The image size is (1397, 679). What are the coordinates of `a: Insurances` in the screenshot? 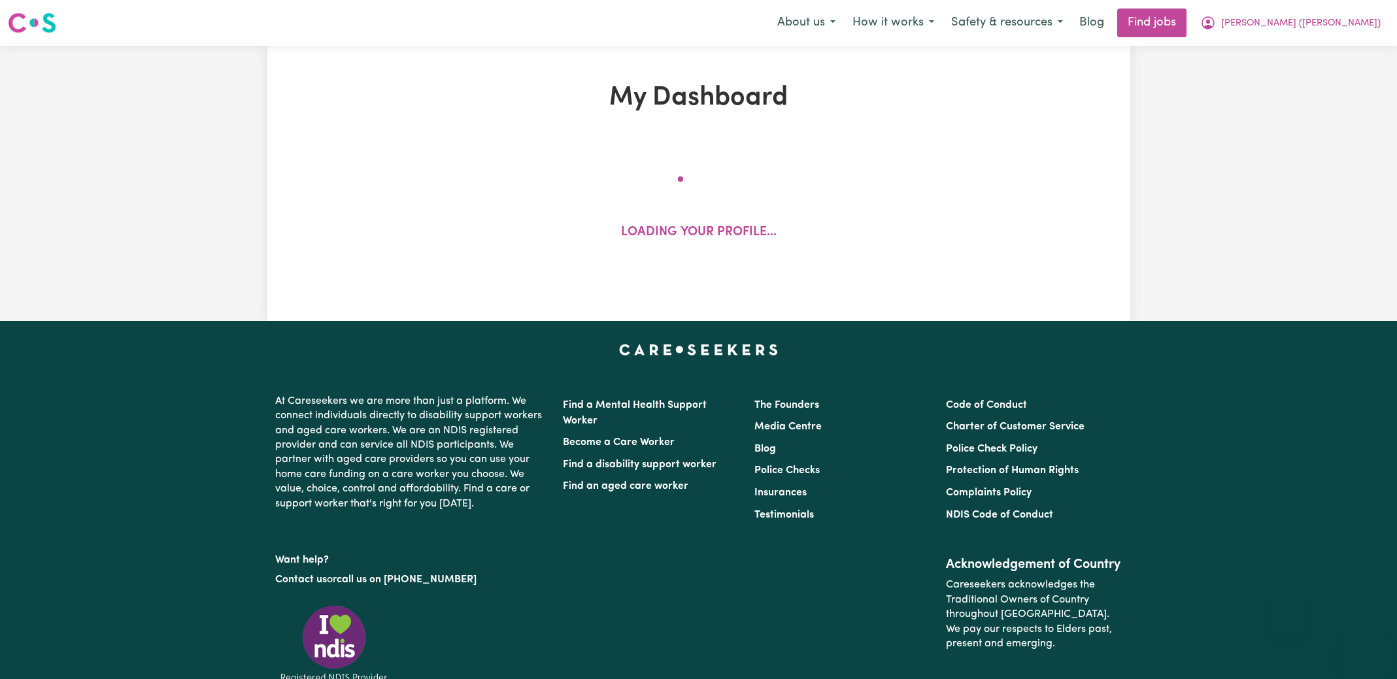 It's located at (780, 493).